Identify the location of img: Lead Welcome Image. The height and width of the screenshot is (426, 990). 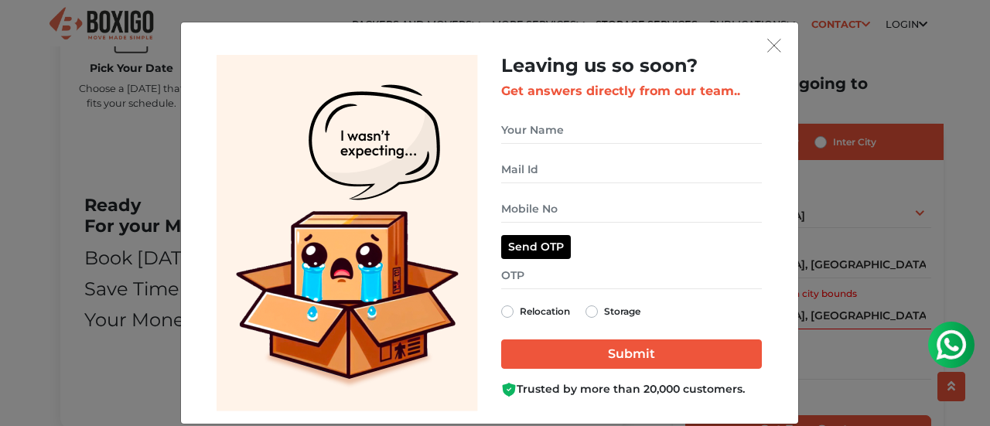
(347, 233).